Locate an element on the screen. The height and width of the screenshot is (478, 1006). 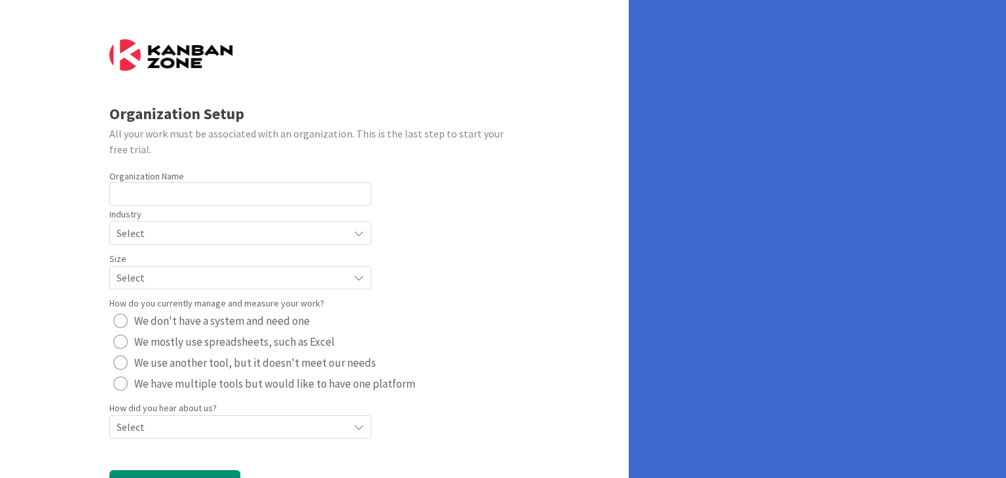
label: Organization Name is located at coordinates (147, 176).